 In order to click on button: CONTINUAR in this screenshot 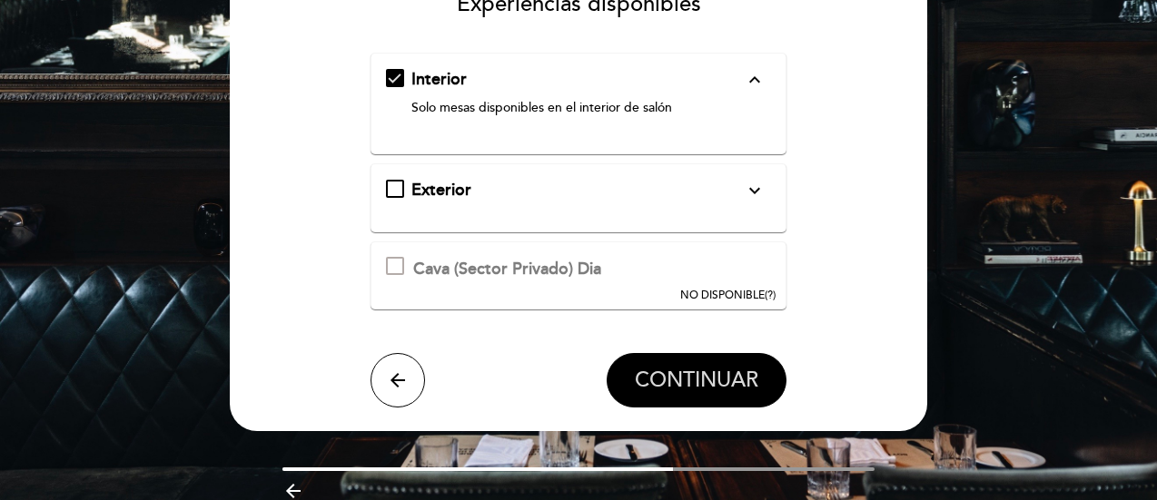, I will do `click(696, 380)`.